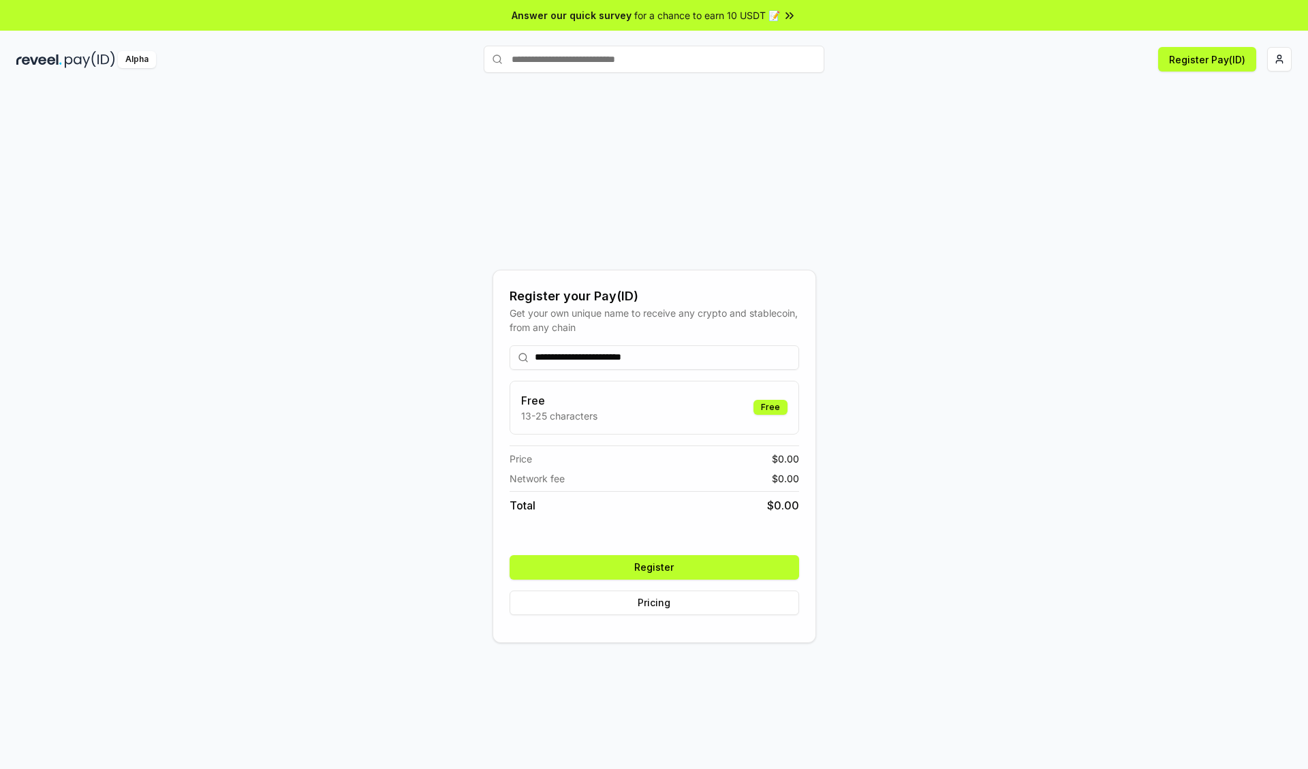 This screenshot has height=769, width=1308. Describe the element at coordinates (771, 407) in the screenshot. I see `div: Free` at that location.